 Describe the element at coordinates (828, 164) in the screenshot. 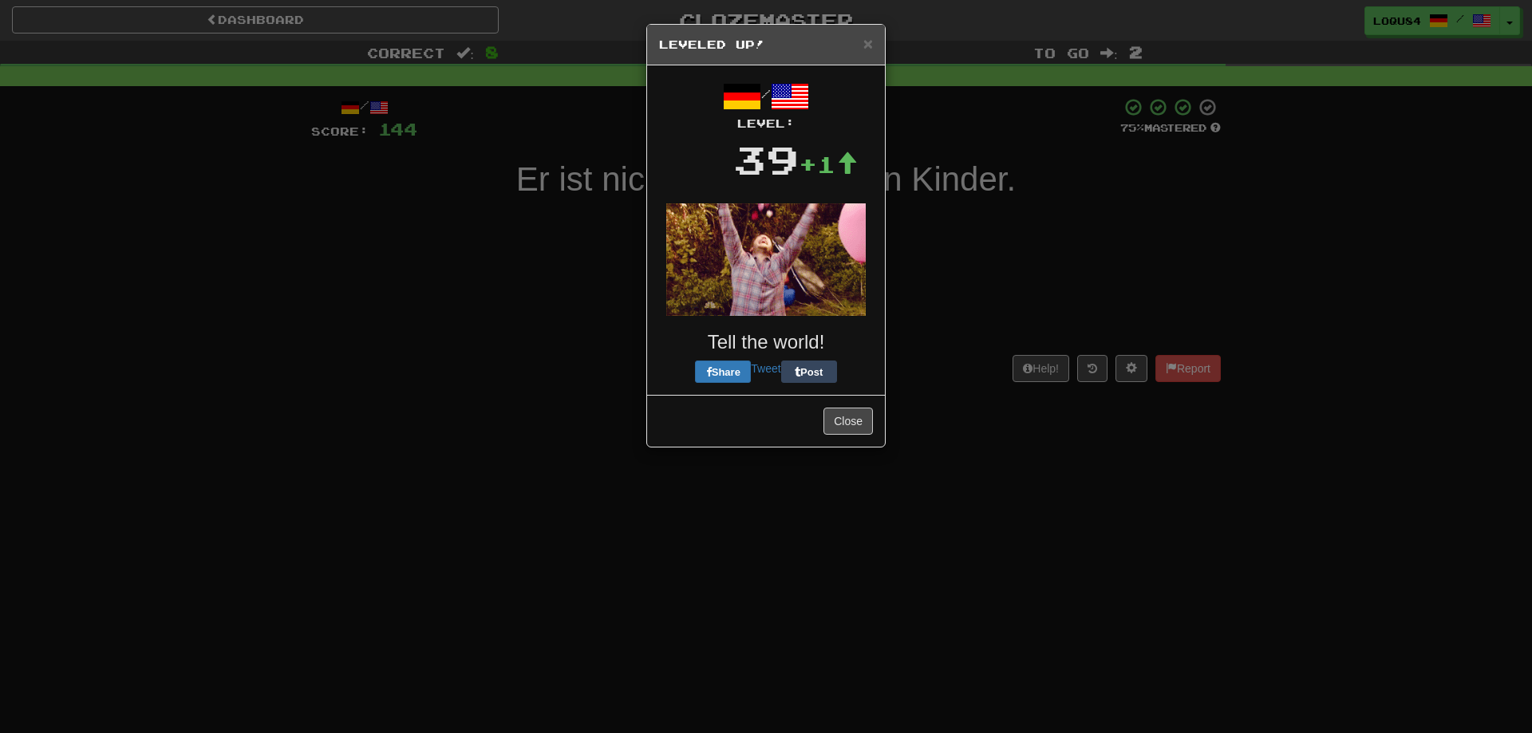

I see `div: +1` at that location.